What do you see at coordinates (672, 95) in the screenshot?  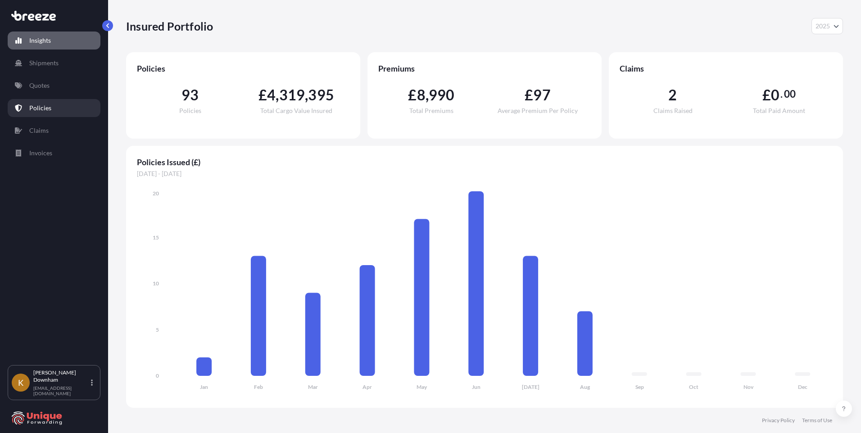 I see `span: 2` at bounding box center [672, 95].